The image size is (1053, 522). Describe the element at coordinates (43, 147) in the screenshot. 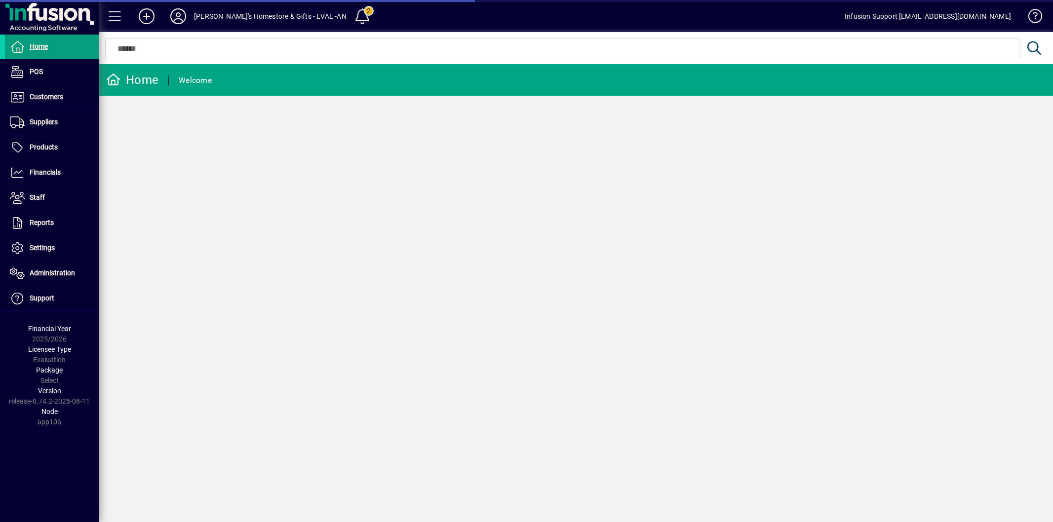

I see `span: Products` at that location.